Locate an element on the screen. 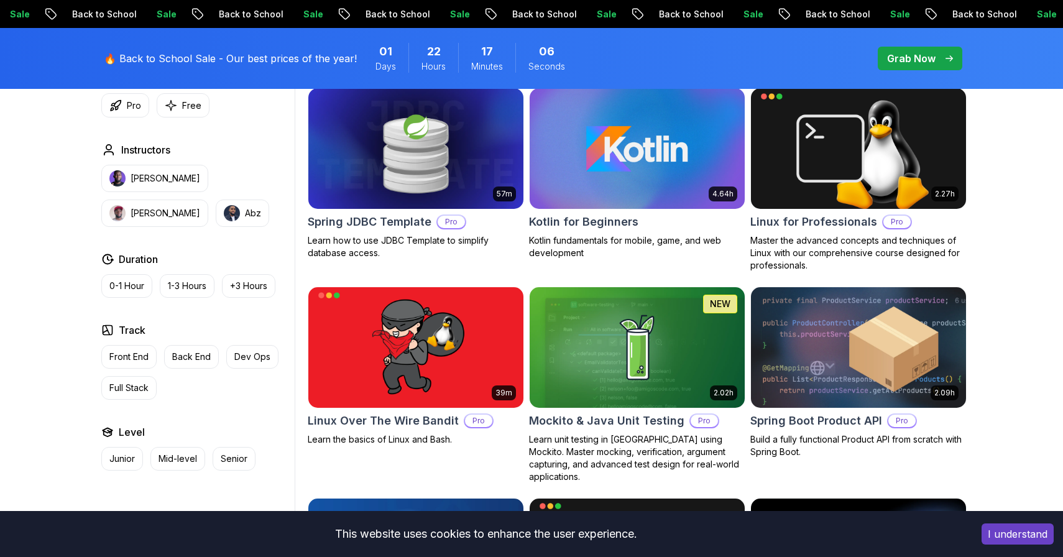 This screenshot has height=557, width=1063. p: NEW is located at coordinates (720, 304).